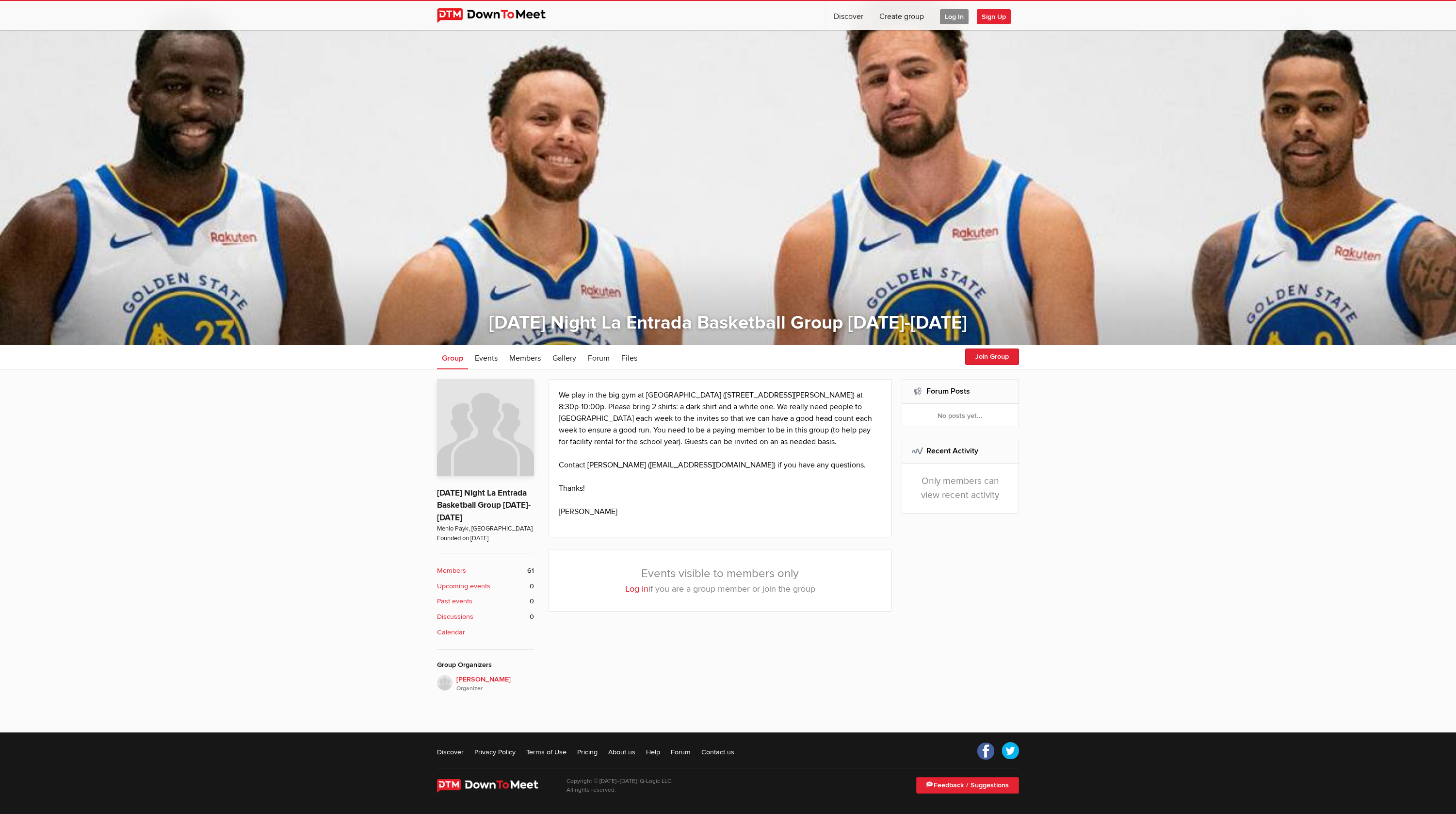 The image size is (1456, 814). Describe the element at coordinates (494, 751) in the screenshot. I see `a: Privacy Policy` at that location.